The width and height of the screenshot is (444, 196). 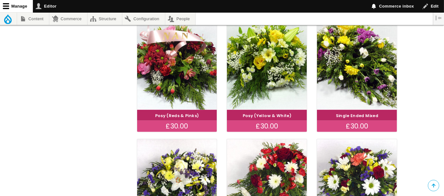 I want to click on a: Commerce, so click(x=68, y=19).